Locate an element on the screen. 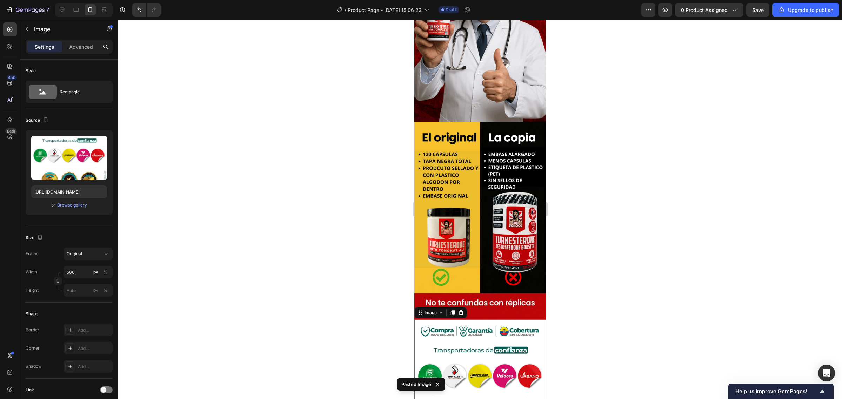 The width and height of the screenshot is (842, 399). button: Upgrade to publish is located at coordinates (806, 10).